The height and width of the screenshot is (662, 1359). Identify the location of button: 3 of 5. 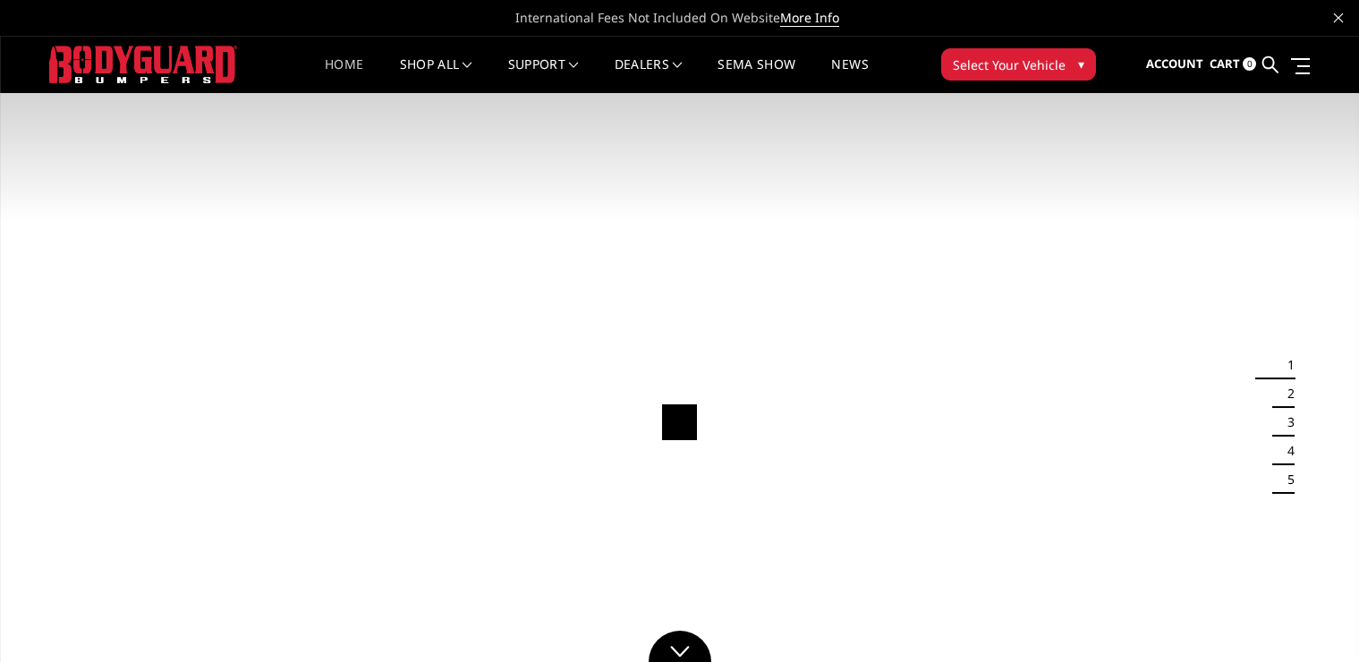
(1286, 422).